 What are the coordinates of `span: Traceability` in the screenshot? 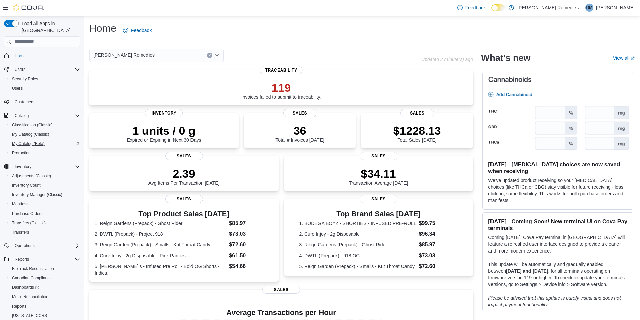 It's located at (281, 70).